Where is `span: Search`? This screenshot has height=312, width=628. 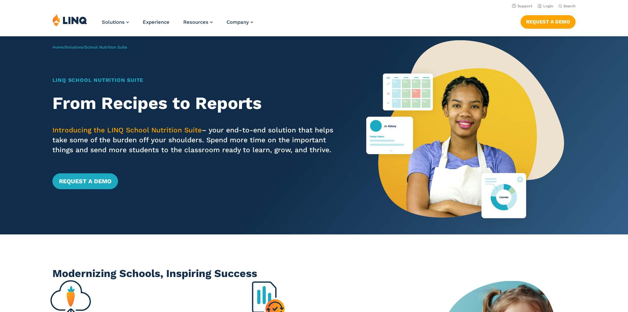
span: Search is located at coordinates (569, 6).